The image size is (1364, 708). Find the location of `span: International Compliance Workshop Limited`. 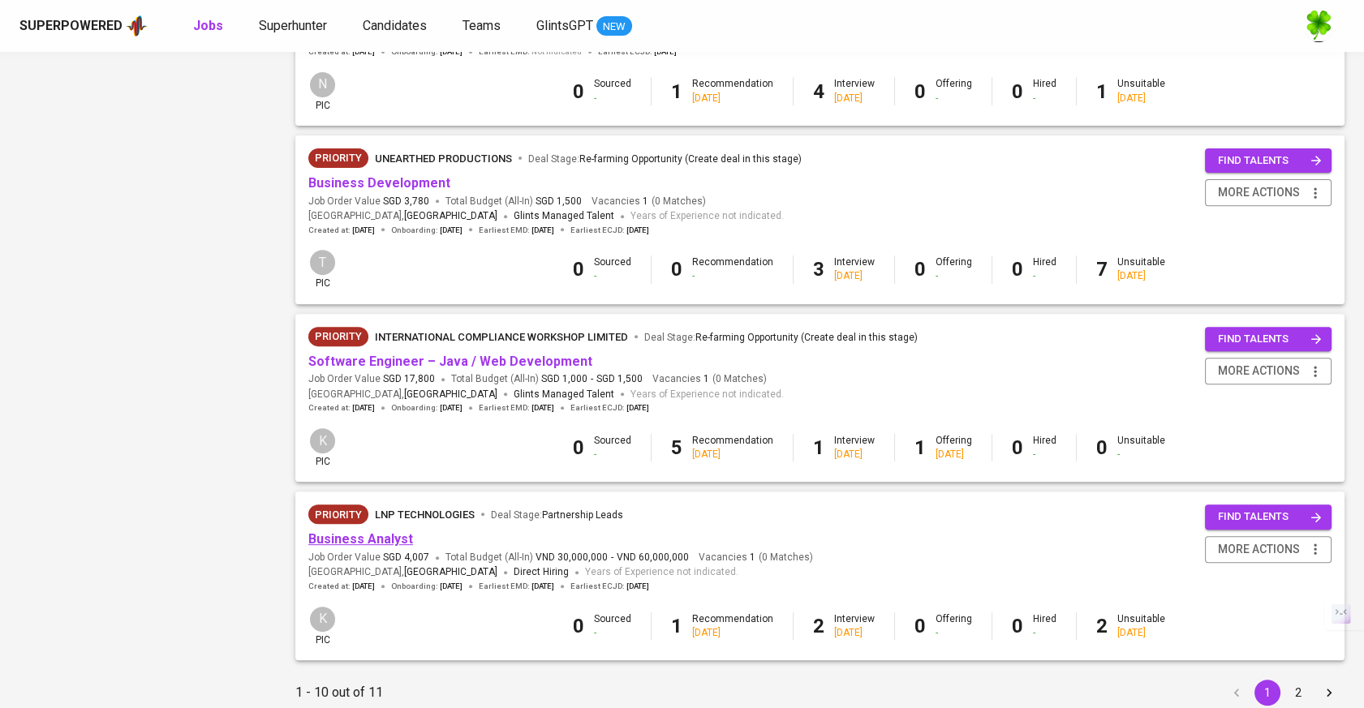

span: International Compliance Workshop Limited is located at coordinates (501, 337).